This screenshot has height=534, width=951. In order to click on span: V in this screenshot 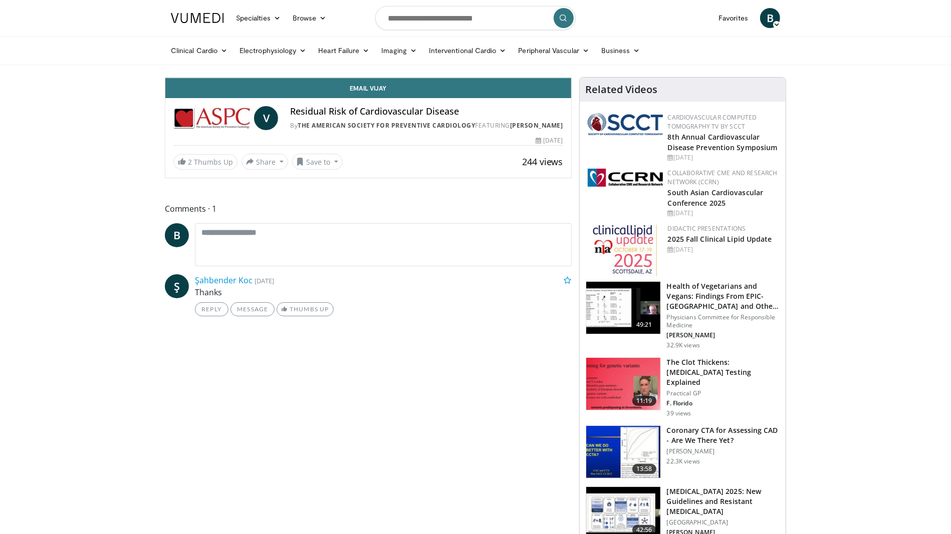, I will do `click(266, 118)`.